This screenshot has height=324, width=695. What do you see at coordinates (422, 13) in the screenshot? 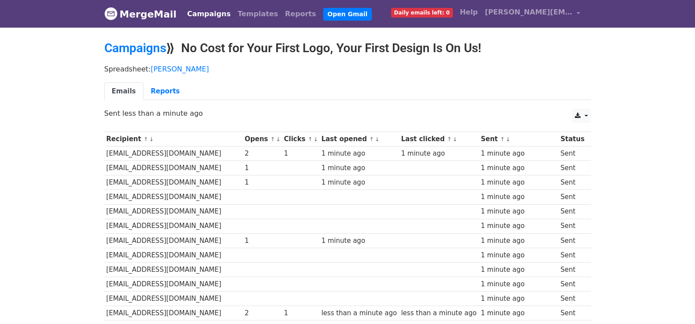
I see `span: Daily emails left: 0` at bounding box center [422, 13].